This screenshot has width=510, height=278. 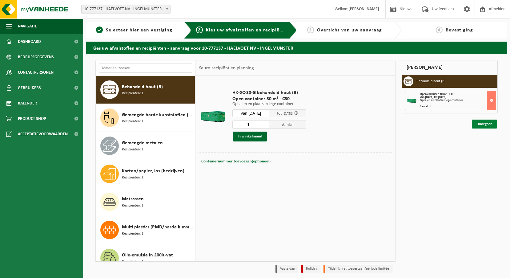 I want to click on span: Contactpersonen, so click(x=36, y=72).